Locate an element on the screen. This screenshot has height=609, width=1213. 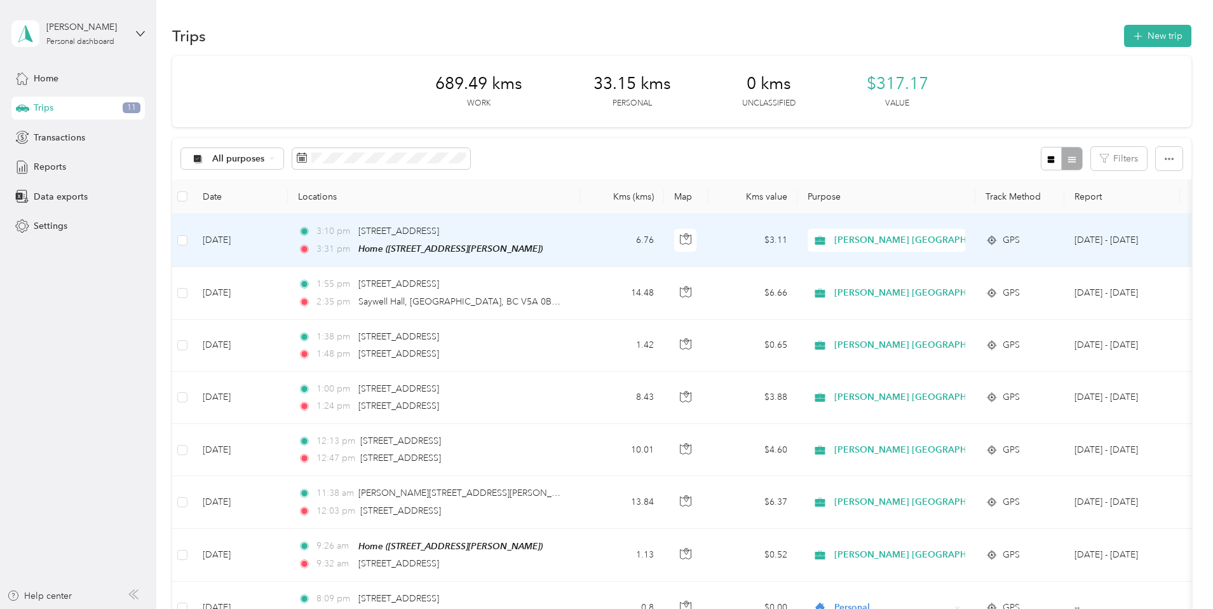
span: 0 kms is located at coordinates (769, 84).